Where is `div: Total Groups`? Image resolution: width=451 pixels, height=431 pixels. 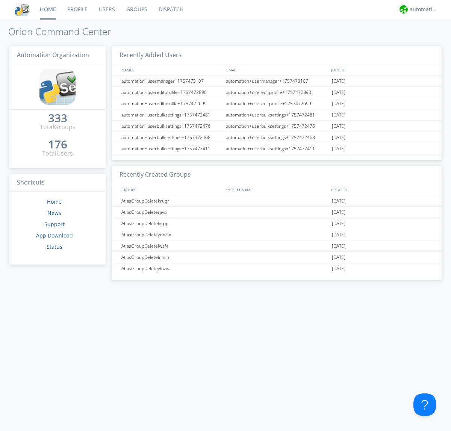 div: Total Groups is located at coordinates (58, 127).